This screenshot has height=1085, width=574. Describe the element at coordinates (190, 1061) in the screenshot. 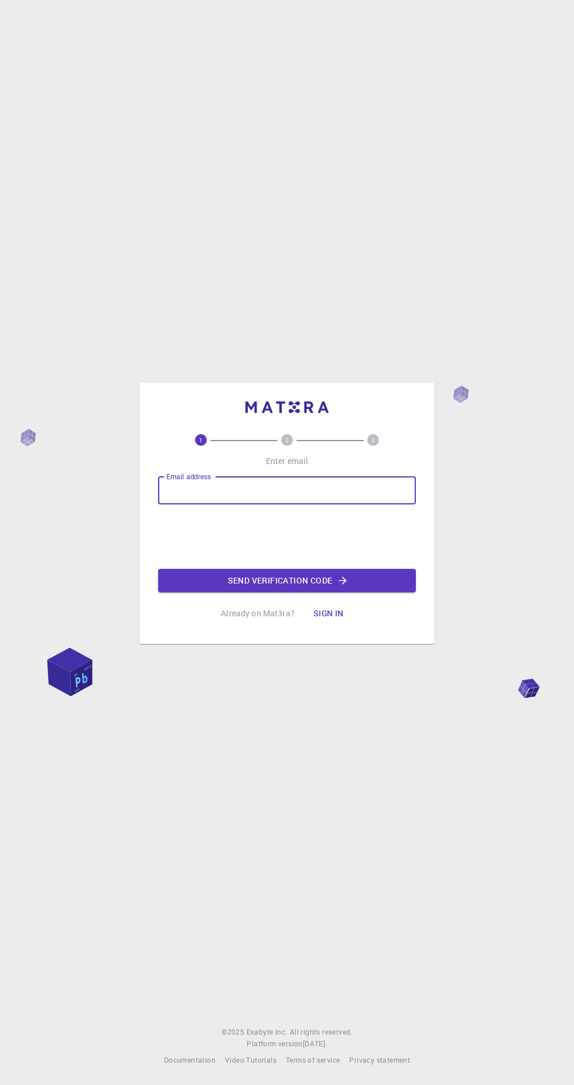

I see `a: Documentation` at that location.